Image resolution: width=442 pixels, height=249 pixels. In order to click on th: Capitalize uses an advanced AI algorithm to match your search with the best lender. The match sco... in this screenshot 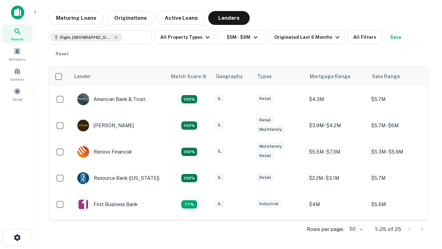, I will do `click(189, 76)`.